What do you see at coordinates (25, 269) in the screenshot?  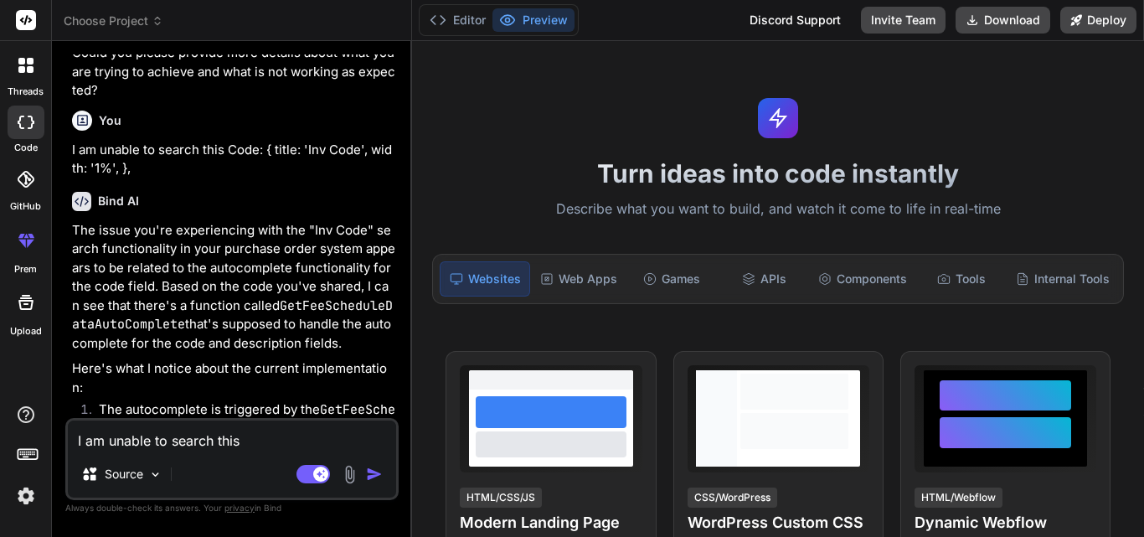 I see `label: prem` at bounding box center [25, 269].